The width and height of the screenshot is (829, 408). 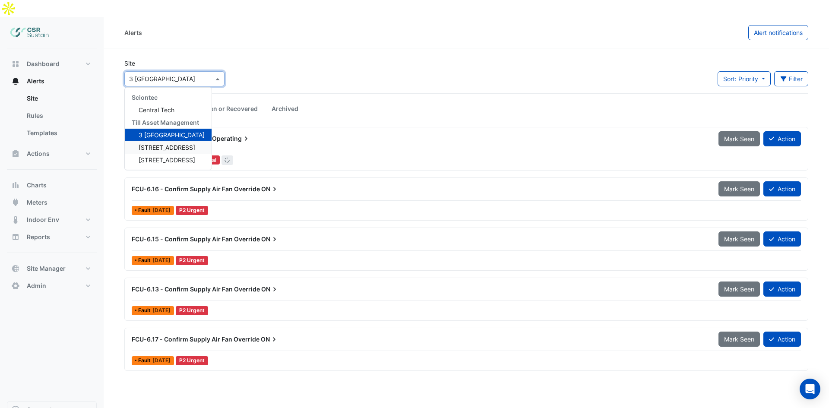 What do you see at coordinates (43, 220) in the screenshot?
I see `span: Indoor Env` at bounding box center [43, 220].